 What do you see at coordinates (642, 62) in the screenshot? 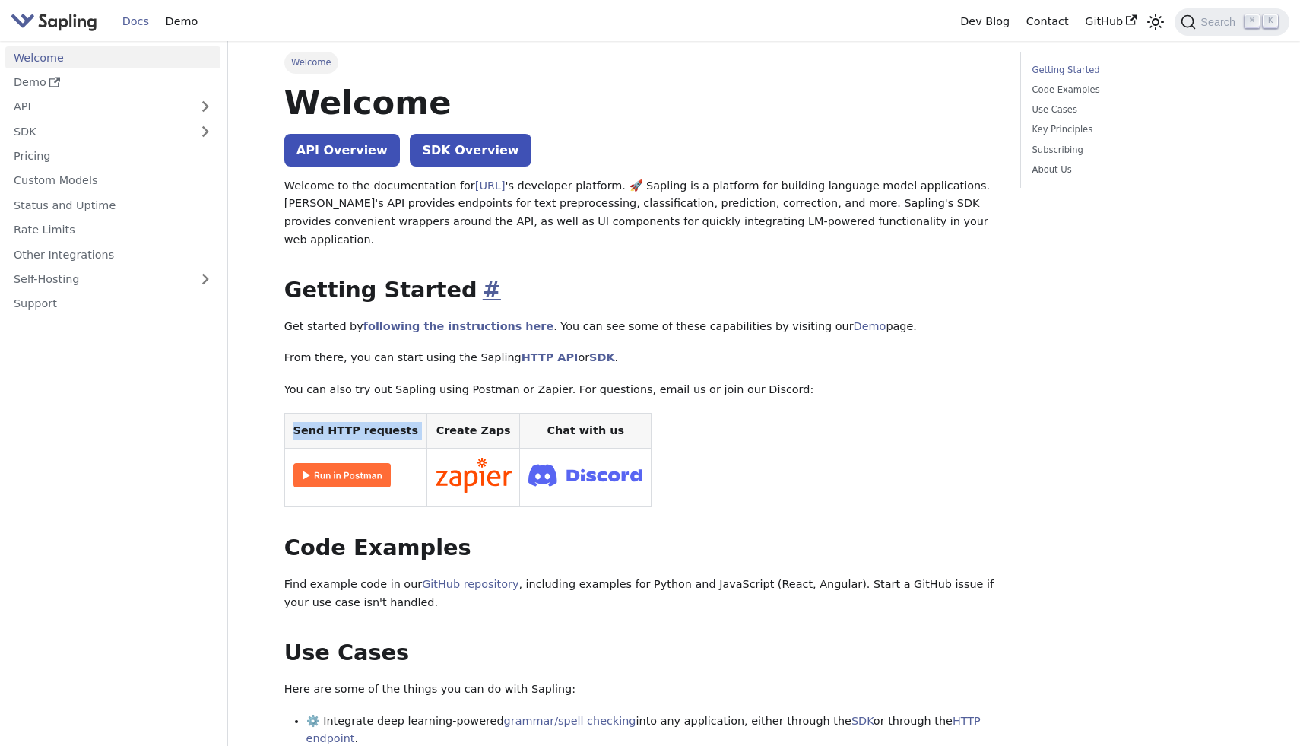
I see `nav: Breadcrumbs` at bounding box center [642, 62].